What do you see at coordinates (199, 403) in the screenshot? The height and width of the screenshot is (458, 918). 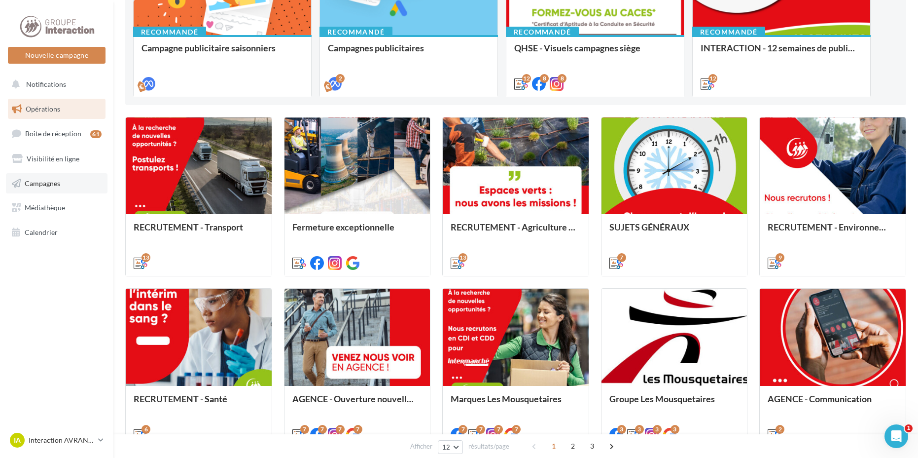 I see `div: RECRUTEMENT - Santé` at bounding box center [199, 403].